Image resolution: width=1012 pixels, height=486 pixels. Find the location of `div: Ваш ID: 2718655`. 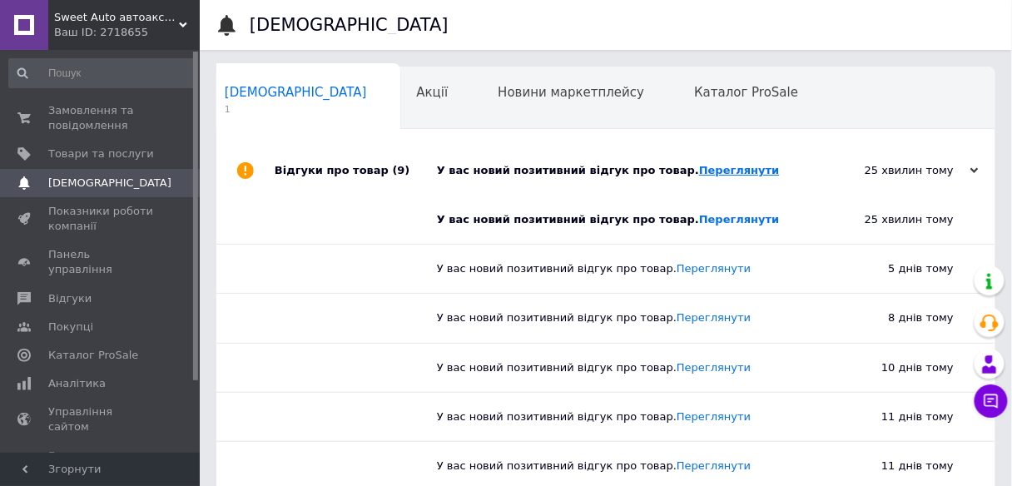

div: Ваш ID: 2718655 is located at coordinates (127, 32).